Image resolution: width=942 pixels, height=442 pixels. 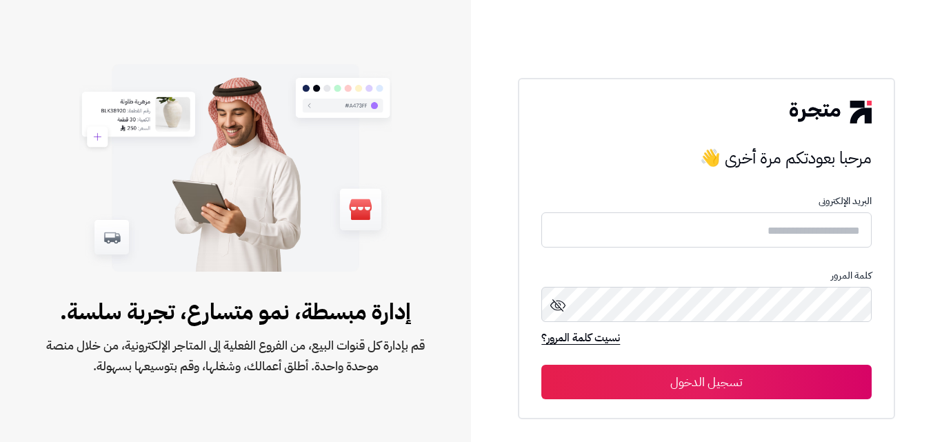 What do you see at coordinates (706, 201) in the screenshot?
I see `p: البريد الإلكترونى` at bounding box center [706, 201].